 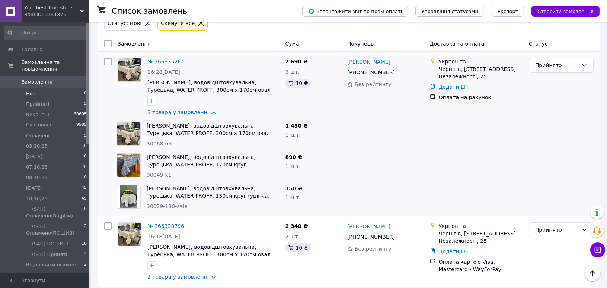 What do you see at coordinates (84, 199) in the screenshot?
I see `span: 49` at bounding box center [84, 199].